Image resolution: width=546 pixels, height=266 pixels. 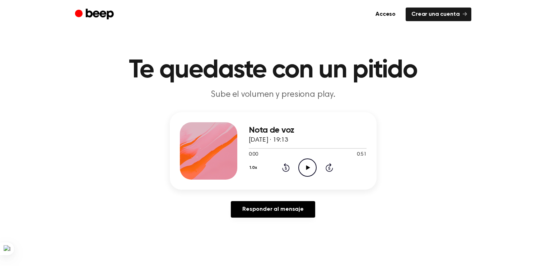 What do you see at coordinates (435, 14) in the screenshot?
I see `font: Crear una cuenta` at bounding box center [435, 14].